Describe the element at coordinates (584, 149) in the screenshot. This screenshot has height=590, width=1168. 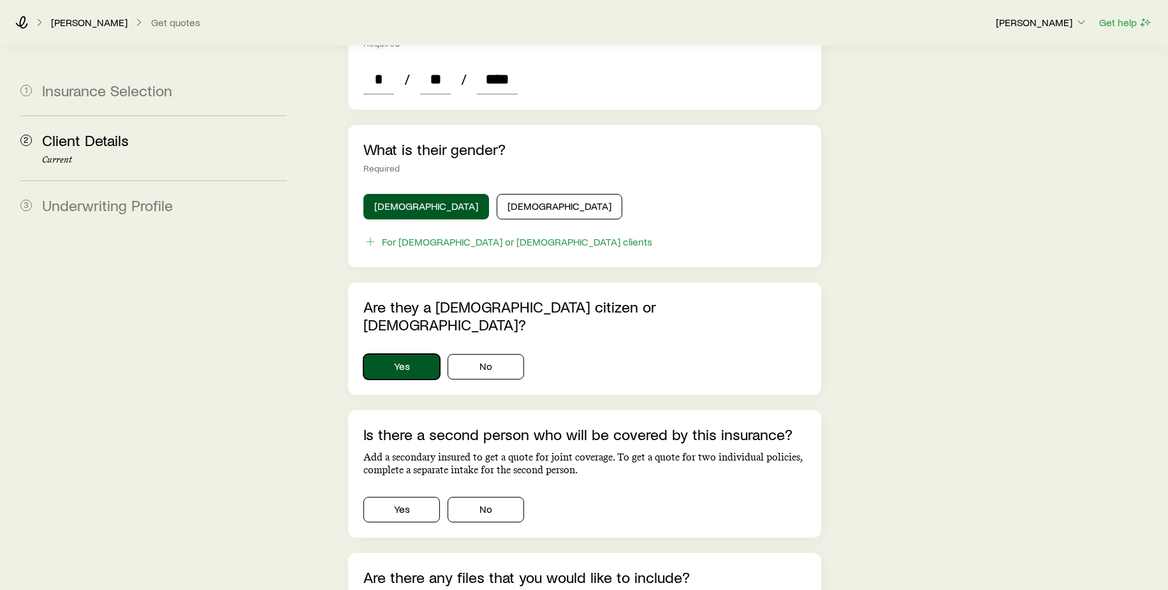
I see `p: What is their gender?` at that location.